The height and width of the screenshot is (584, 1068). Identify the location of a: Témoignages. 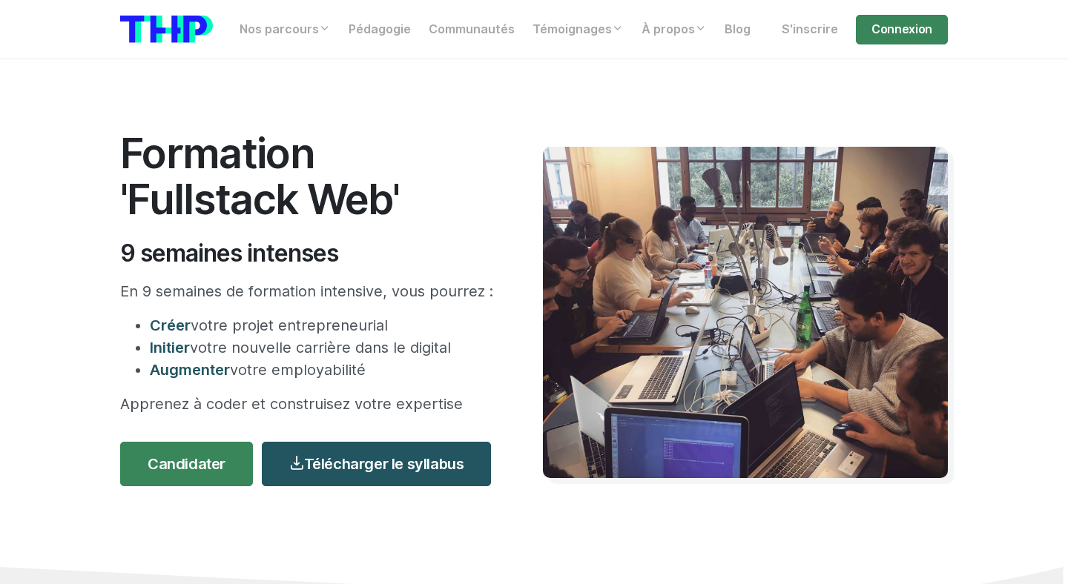
(578, 30).